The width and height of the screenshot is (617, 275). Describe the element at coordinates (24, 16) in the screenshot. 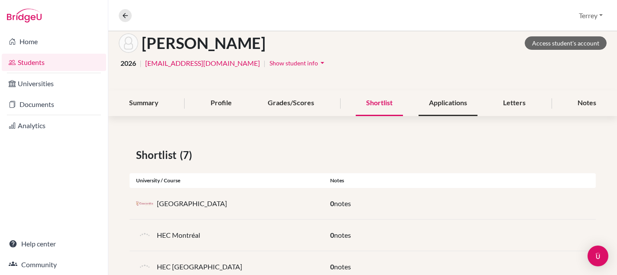

I see `img: Bridge-U` at that location.